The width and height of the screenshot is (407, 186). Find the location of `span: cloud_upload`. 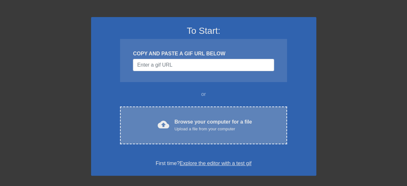

span: cloud_upload is located at coordinates (163, 124).